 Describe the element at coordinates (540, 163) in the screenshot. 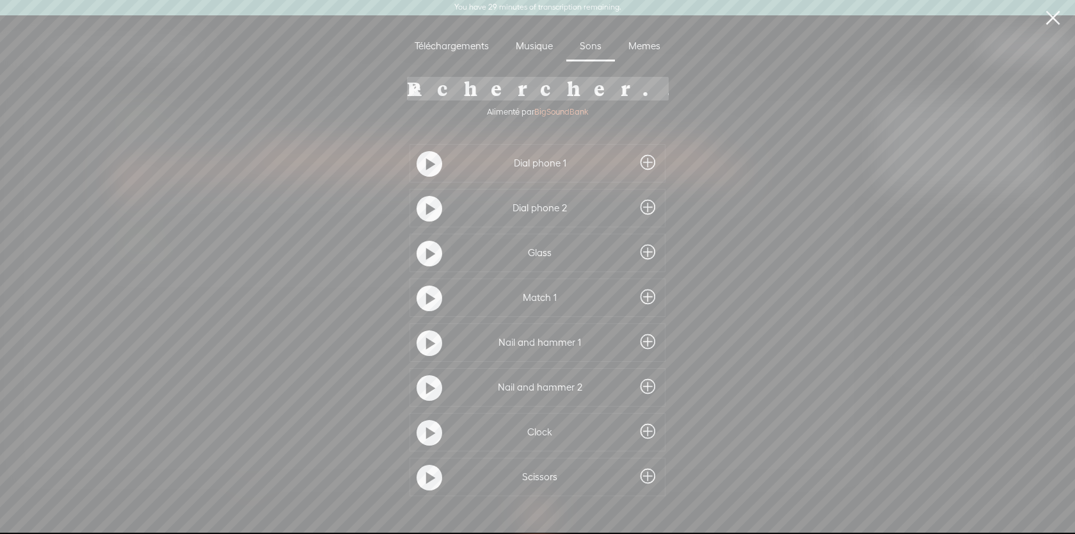

I see `div: Dial phone 1` at that location.